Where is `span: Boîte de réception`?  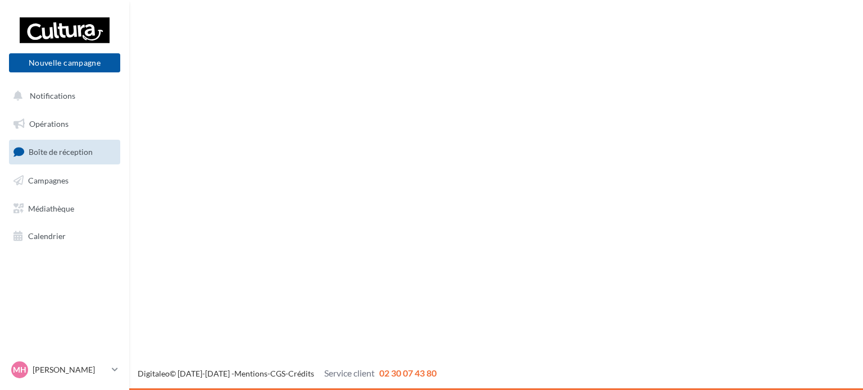
span: Boîte de réception is located at coordinates (61, 152).